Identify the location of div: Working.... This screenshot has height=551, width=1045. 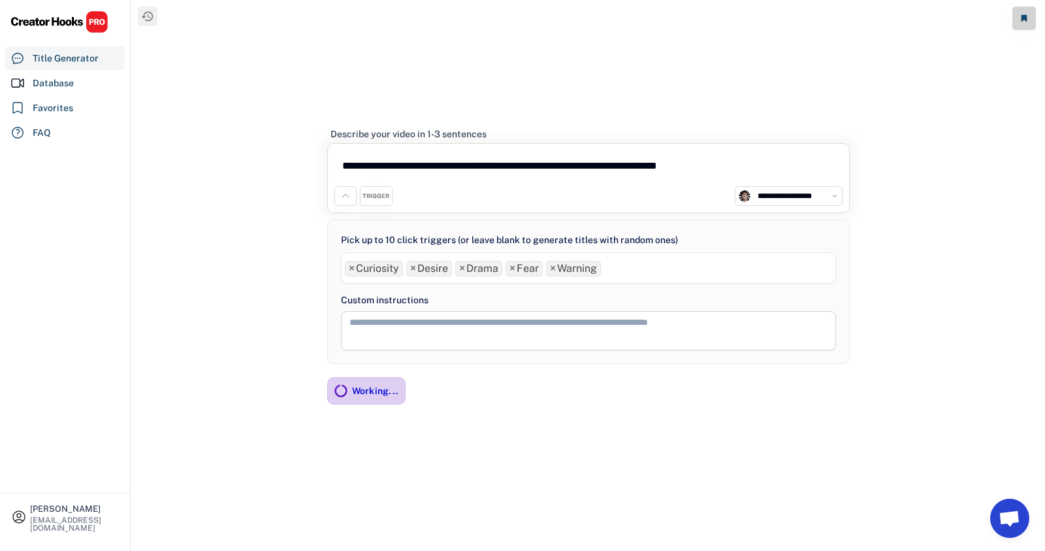
(376, 391).